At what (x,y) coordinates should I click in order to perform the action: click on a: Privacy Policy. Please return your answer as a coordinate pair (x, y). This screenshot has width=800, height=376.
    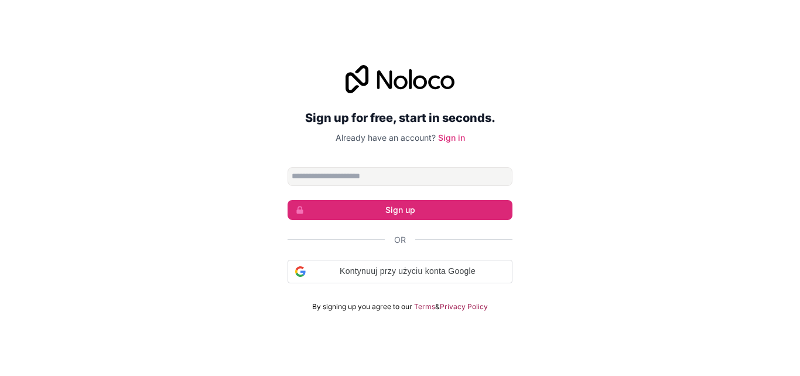
    Looking at the image, I should click on (464, 306).